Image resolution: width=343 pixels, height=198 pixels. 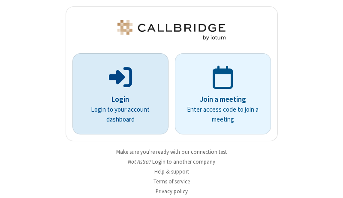 What do you see at coordinates (223, 93) in the screenshot?
I see `a: Join a meetingEnter access code to join a meeting` at bounding box center [223, 93].